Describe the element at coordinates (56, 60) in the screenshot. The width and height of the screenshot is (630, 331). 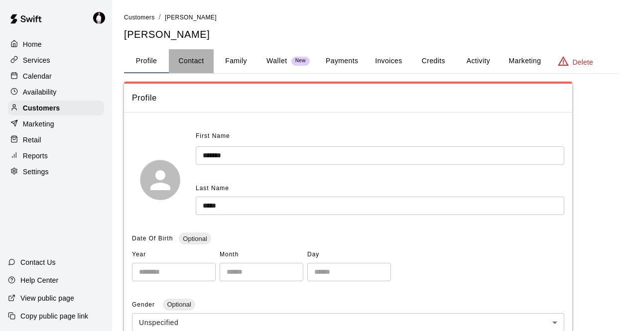
I see `div: Services` at that location.